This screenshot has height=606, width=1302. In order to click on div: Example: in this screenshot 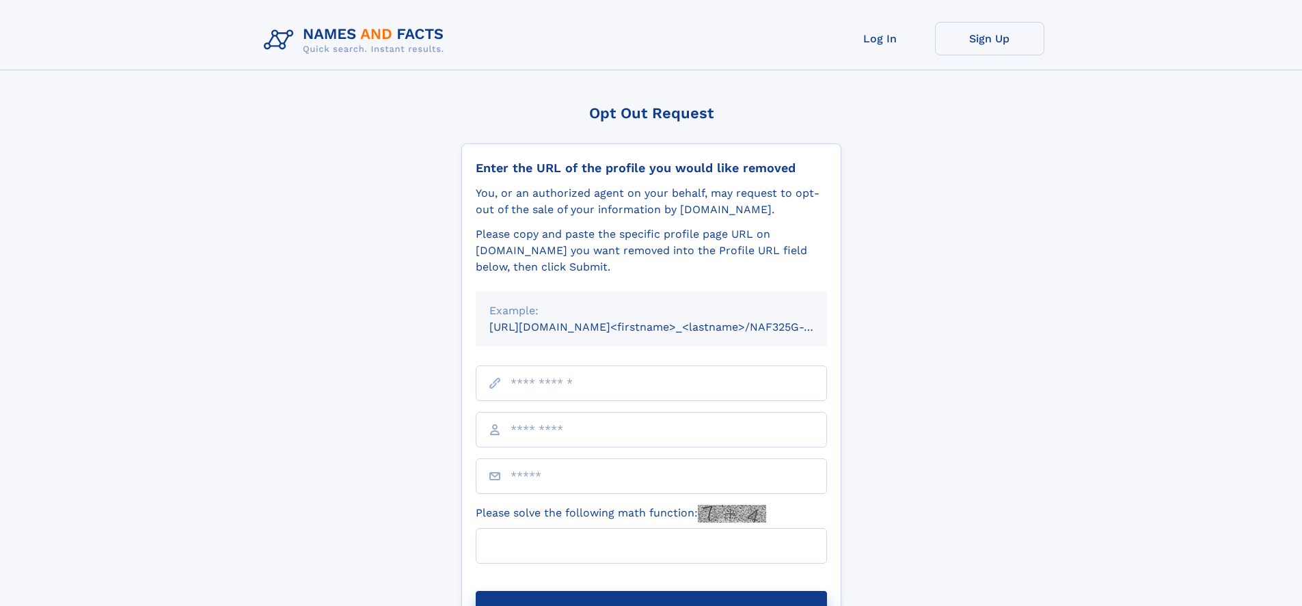, I will do `click(651, 311)`.